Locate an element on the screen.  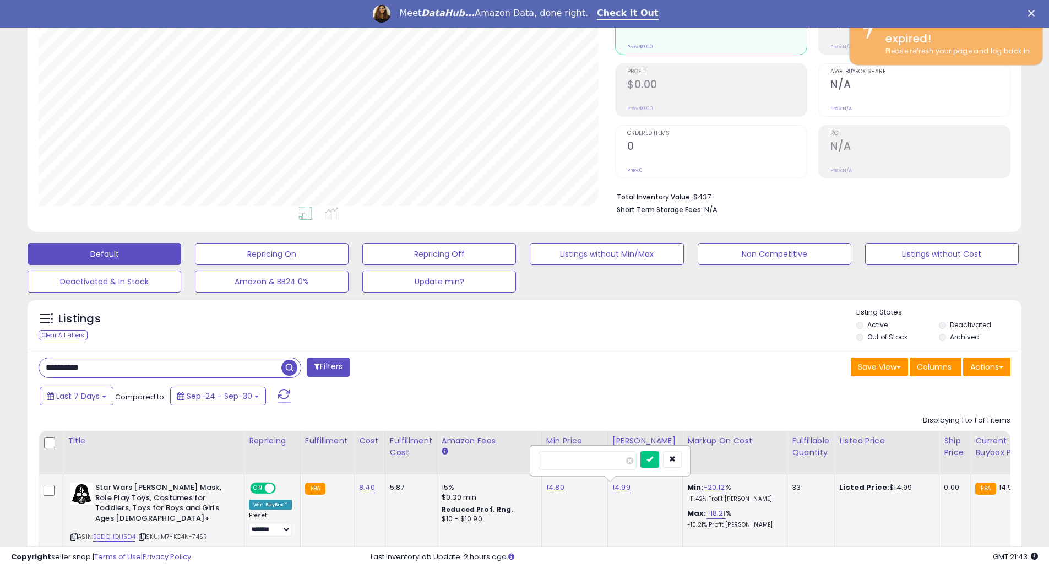
button: Amazon & BB24 0% is located at coordinates (271, 281).